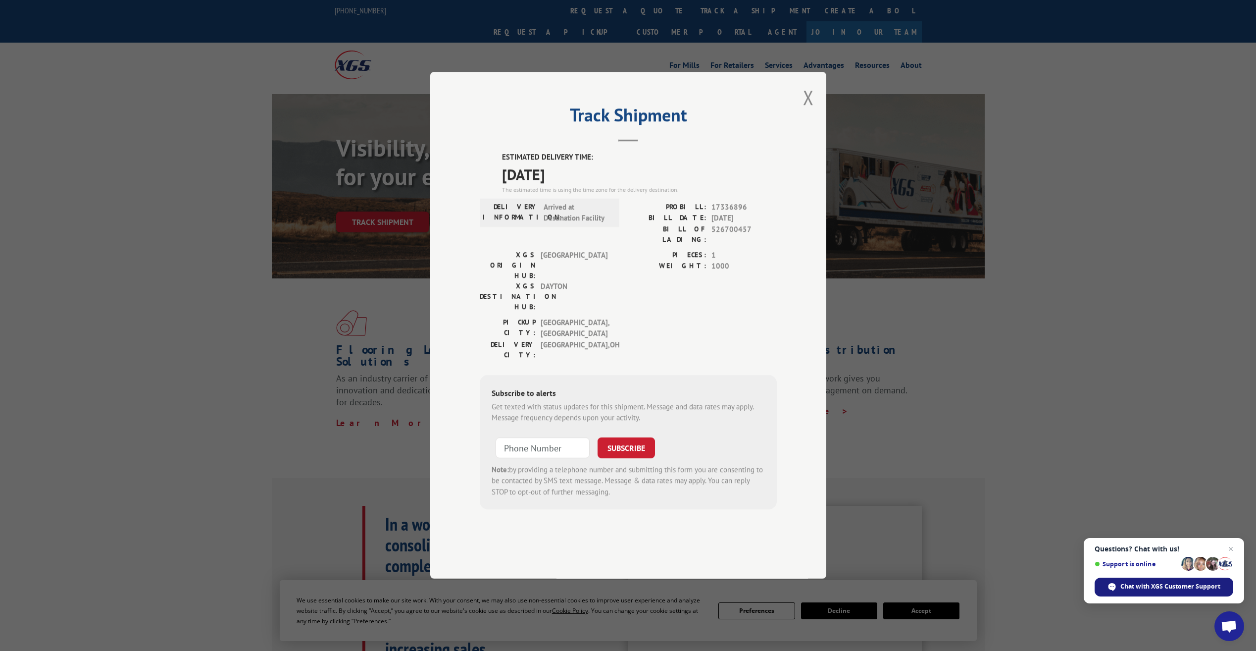 The image size is (1256, 651). Describe the element at coordinates (574, 296) in the screenshot. I see `span: DAYTON` at that location.